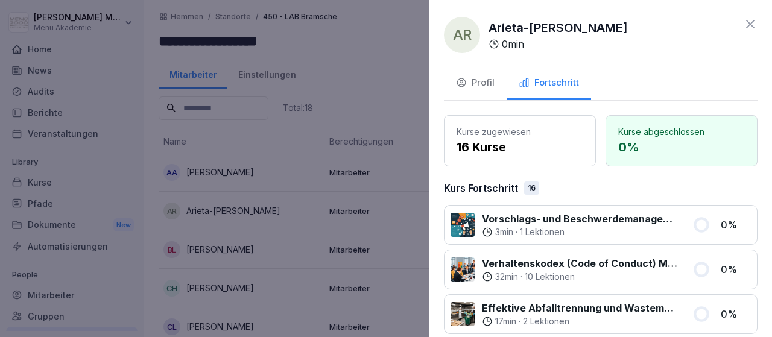  I want to click on p: Vorschlags- und Beschwerdemanagement bei Menü 2000, so click(580, 219).